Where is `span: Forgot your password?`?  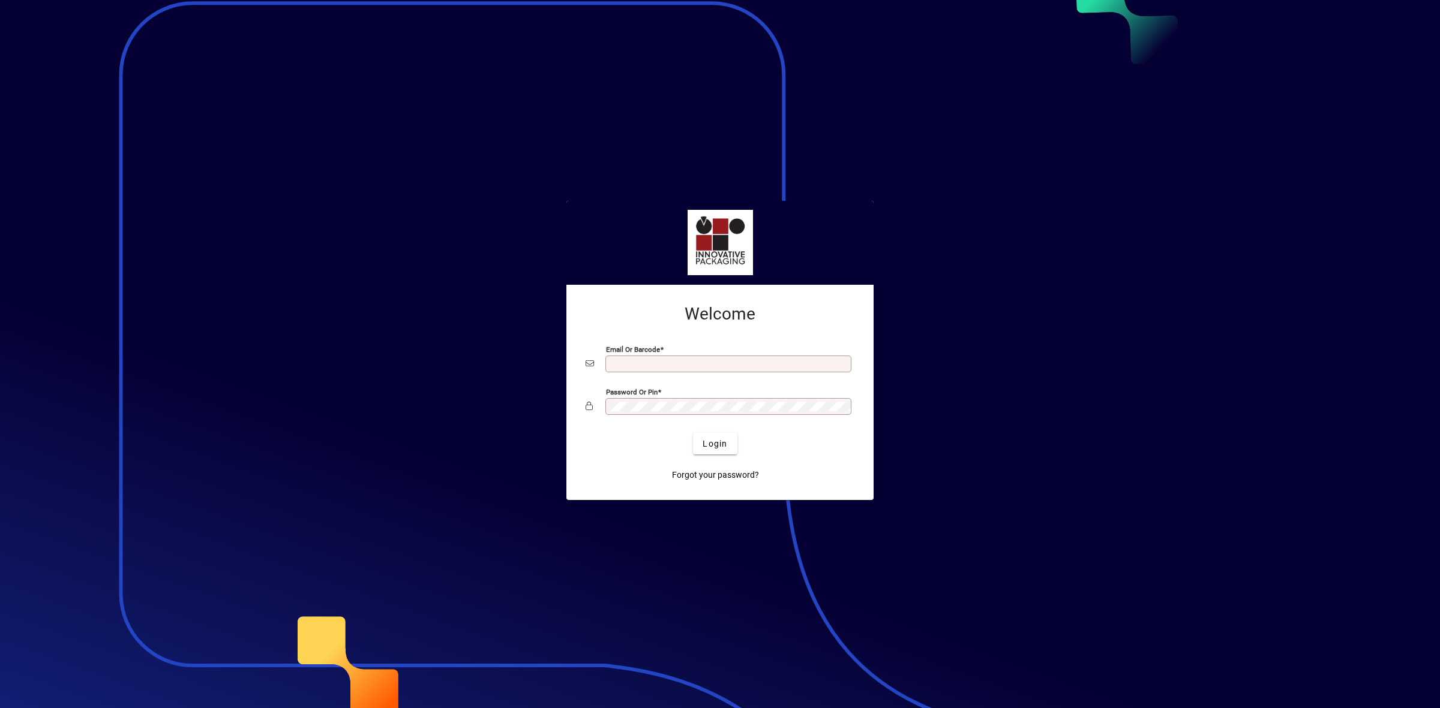 span: Forgot your password? is located at coordinates (715, 475).